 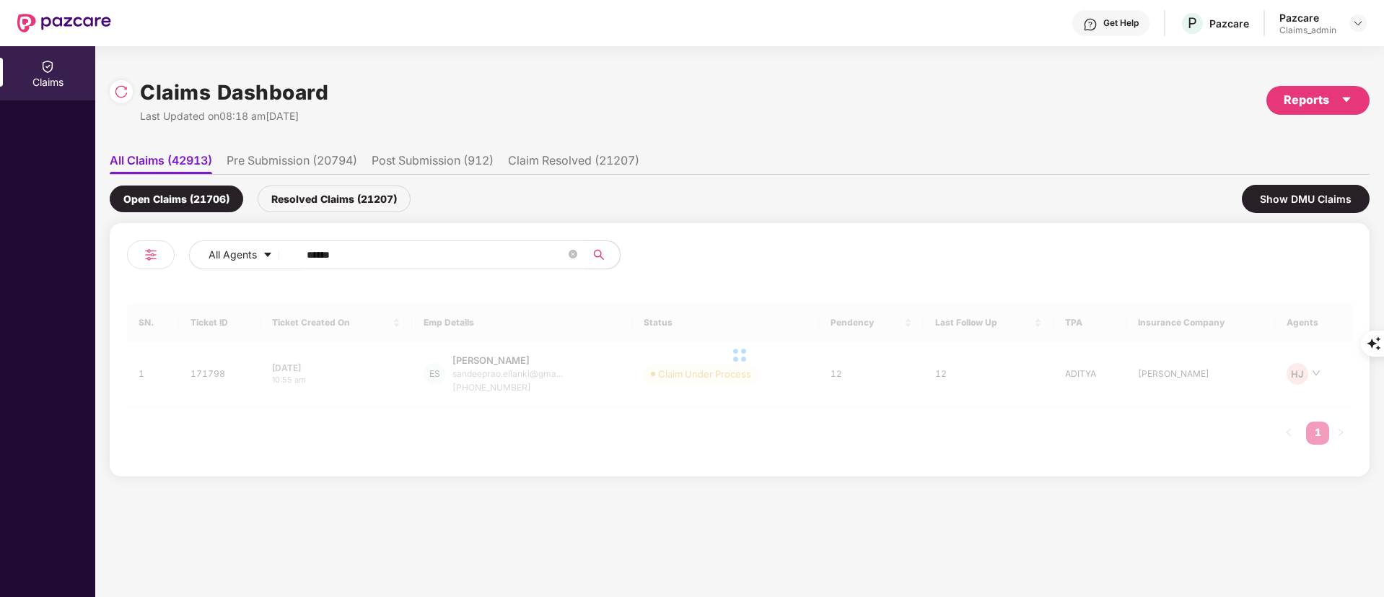 I want to click on span: P, so click(x=1192, y=23).